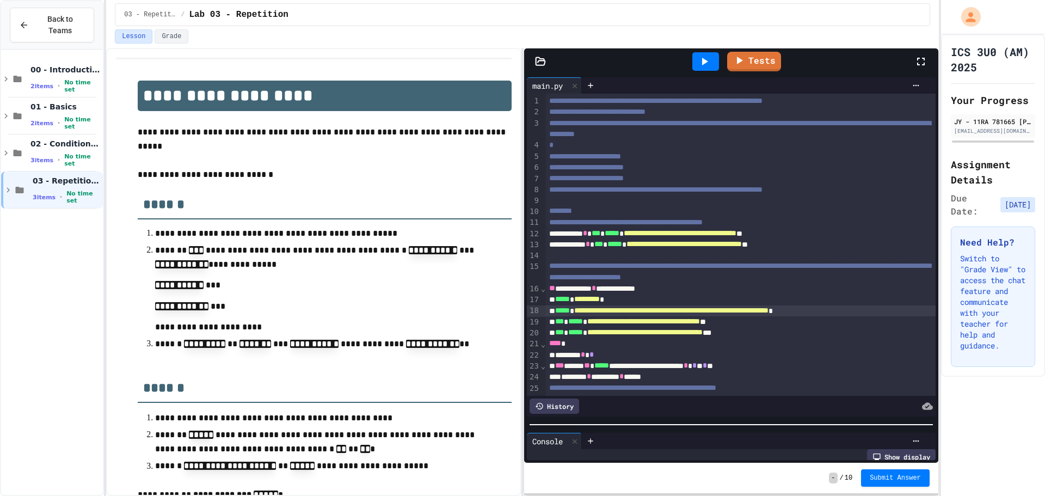  Describe the element at coordinates (993, 59) in the screenshot. I see `h1: ICS 3U0 (AM) 2025` at that location.